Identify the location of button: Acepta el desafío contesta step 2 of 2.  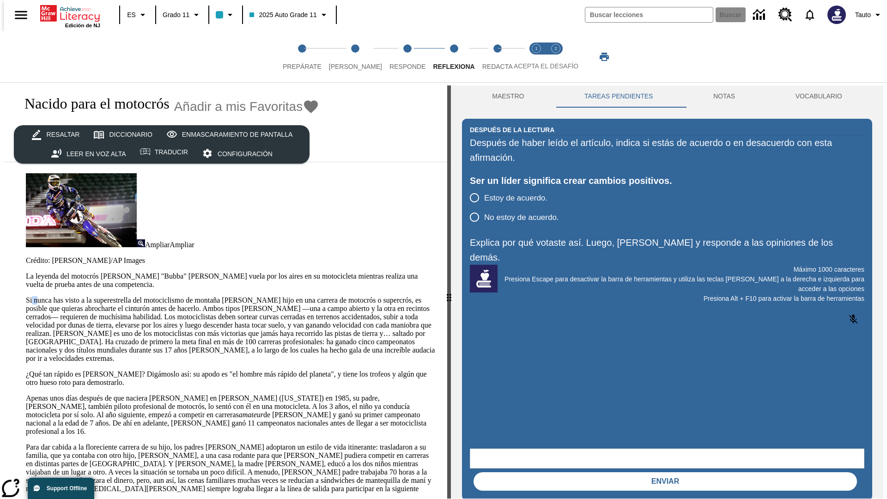
(556, 57).